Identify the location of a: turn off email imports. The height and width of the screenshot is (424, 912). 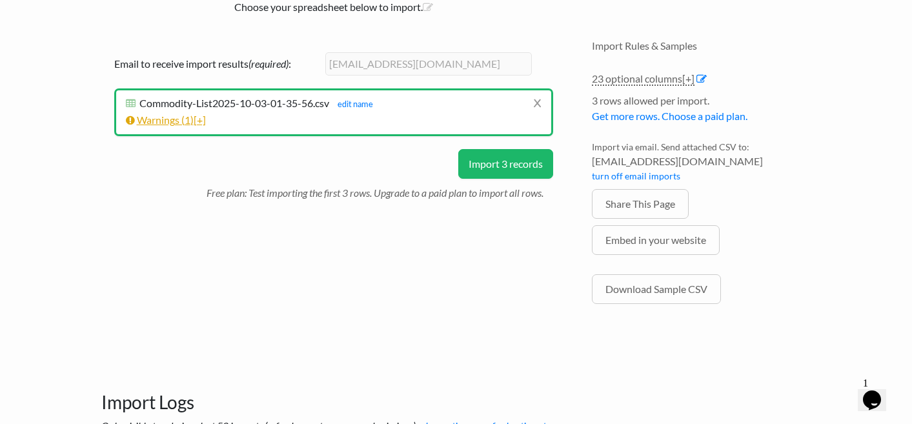
(636, 176).